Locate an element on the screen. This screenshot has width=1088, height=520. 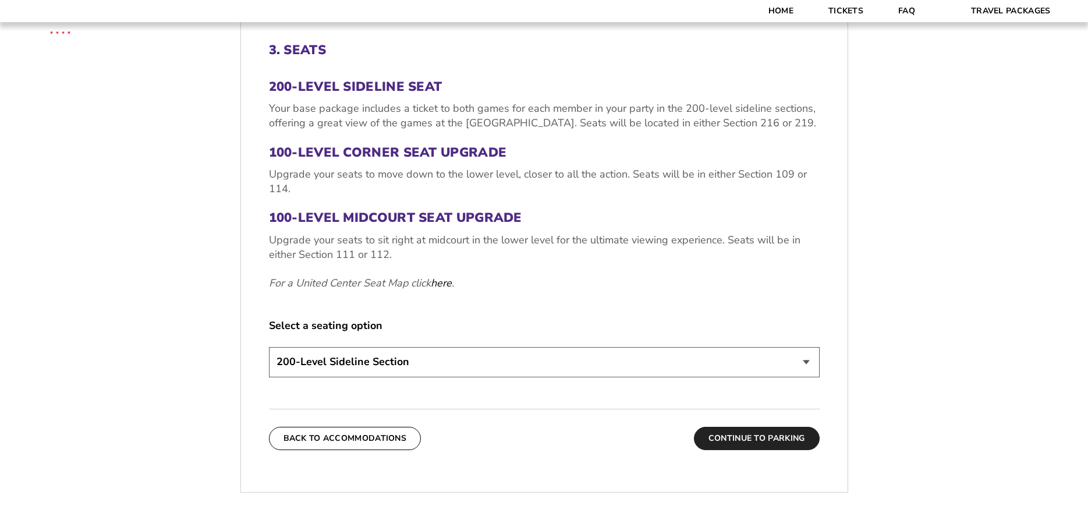
label: Select a seating option is located at coordinates (544, 326).